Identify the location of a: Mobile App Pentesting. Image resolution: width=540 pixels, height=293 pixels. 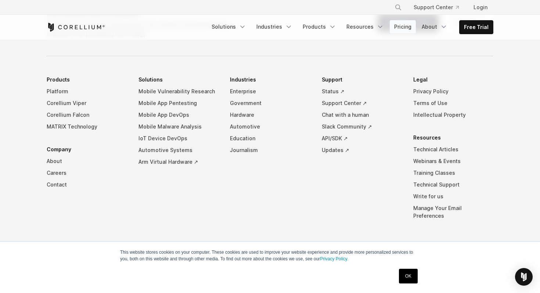
(179, 103).